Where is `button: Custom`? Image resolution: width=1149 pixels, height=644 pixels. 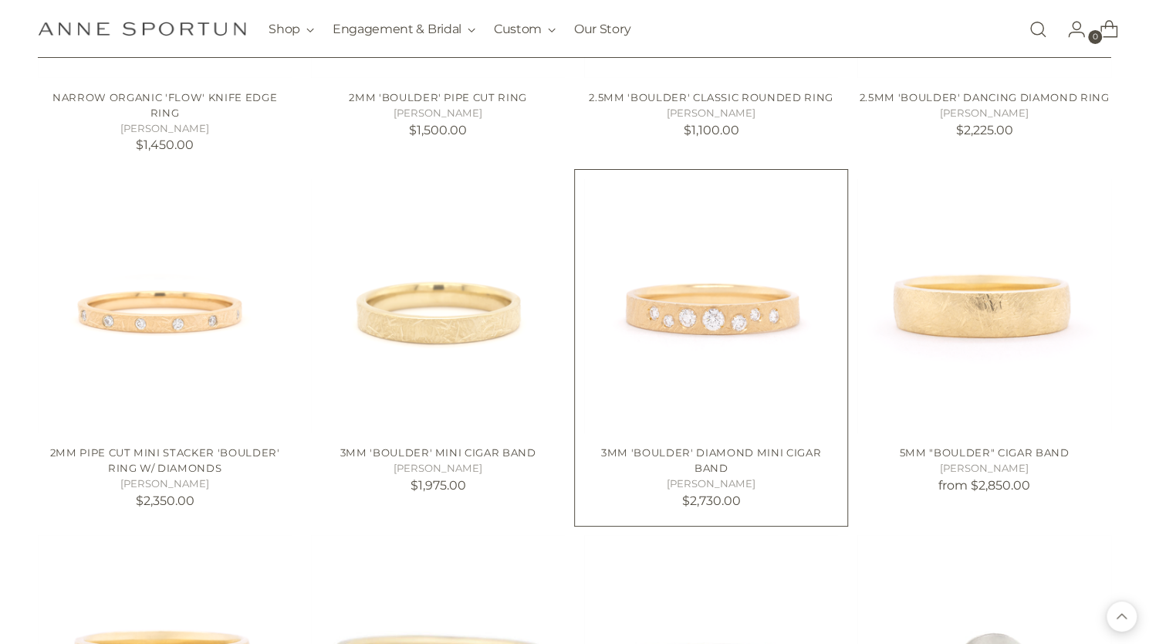
button: Custom is located at coordinates (525, 29).